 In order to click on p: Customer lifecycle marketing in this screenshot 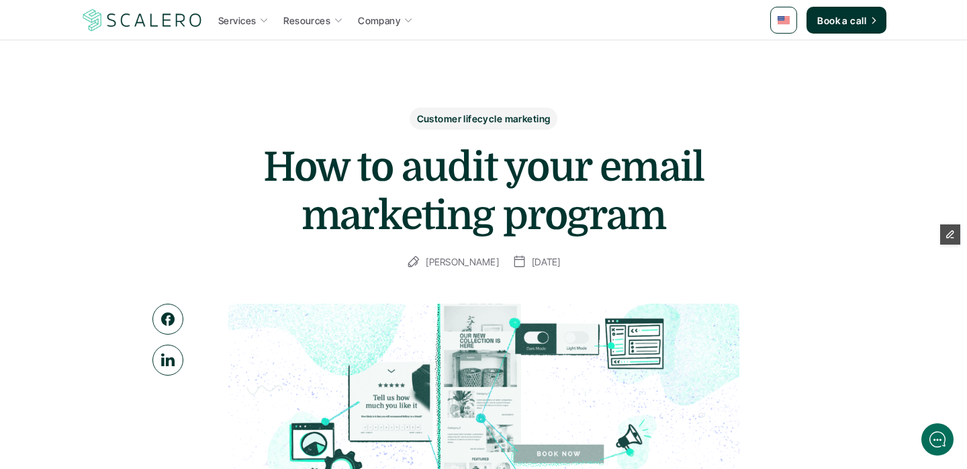, I will do `click(484, 118)`.